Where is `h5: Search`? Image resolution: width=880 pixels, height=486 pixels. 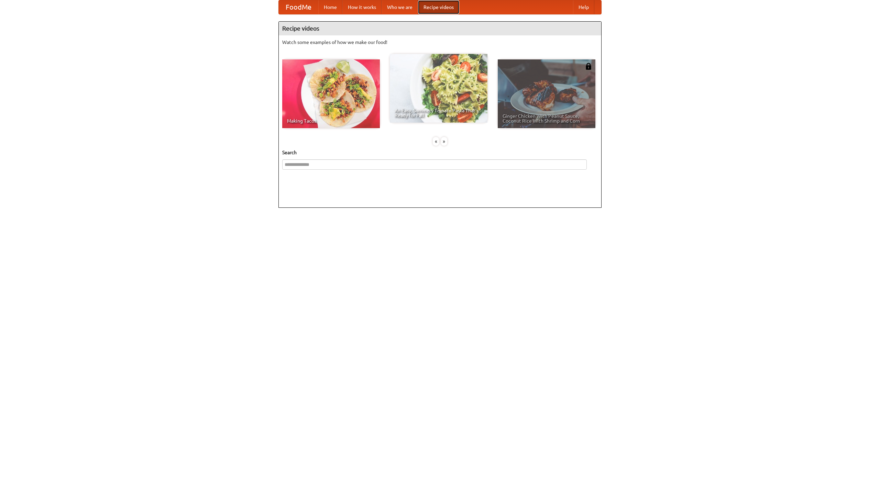
h5: Search is located at coordinates (440, 153).